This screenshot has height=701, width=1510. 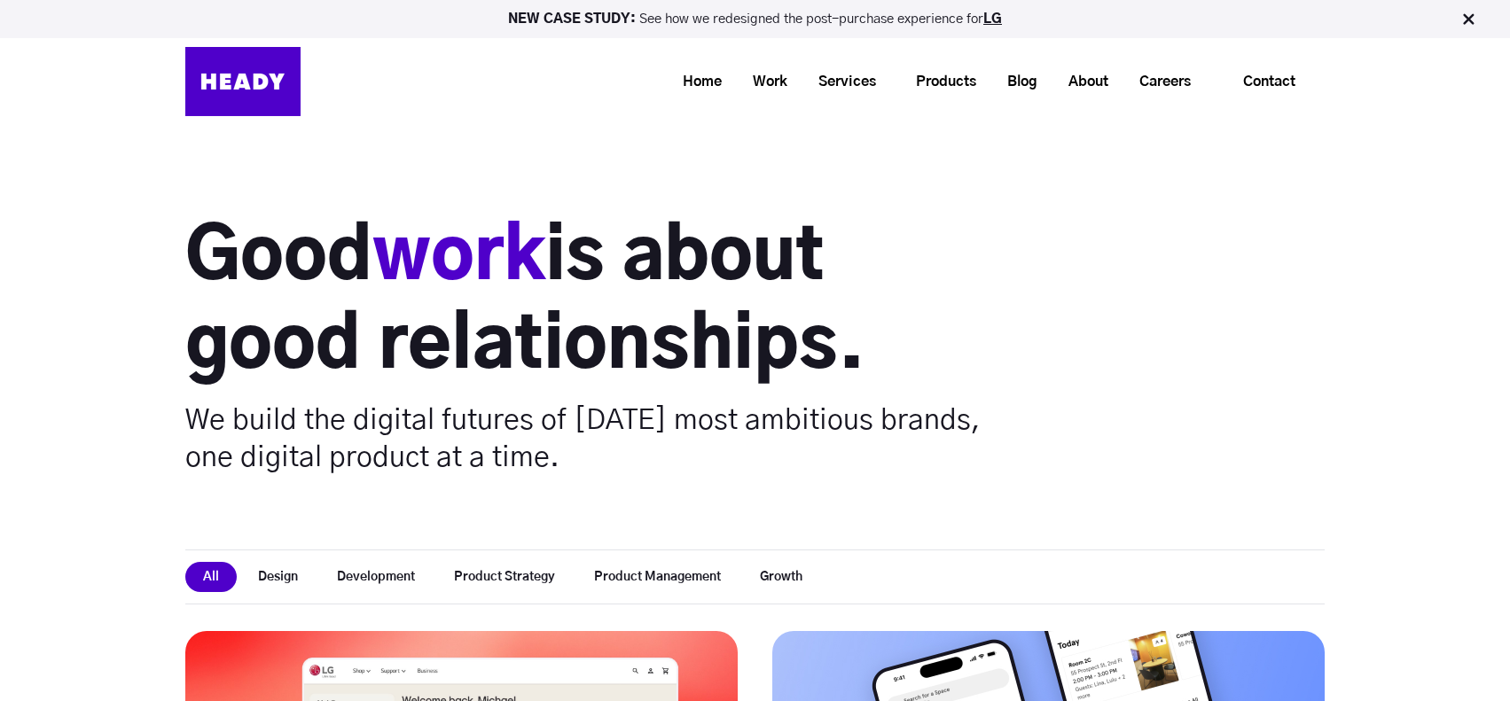 I want to click on strong: NEW CASE STUDY:, so click(x=574, y=19).